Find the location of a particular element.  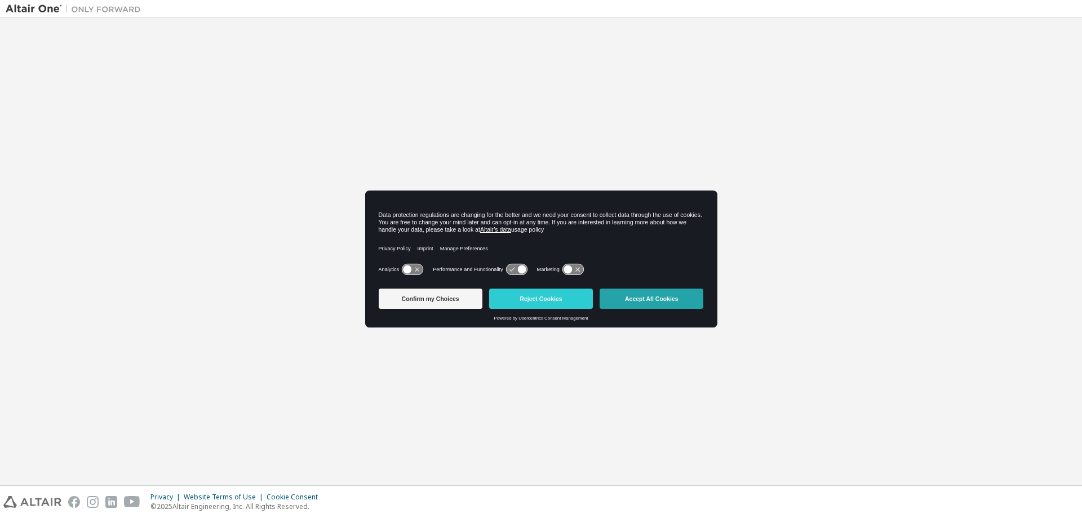

p: © 2025 Altair Engineering, Inc. All Rights Reserved. is located at coordinates (237, 506).